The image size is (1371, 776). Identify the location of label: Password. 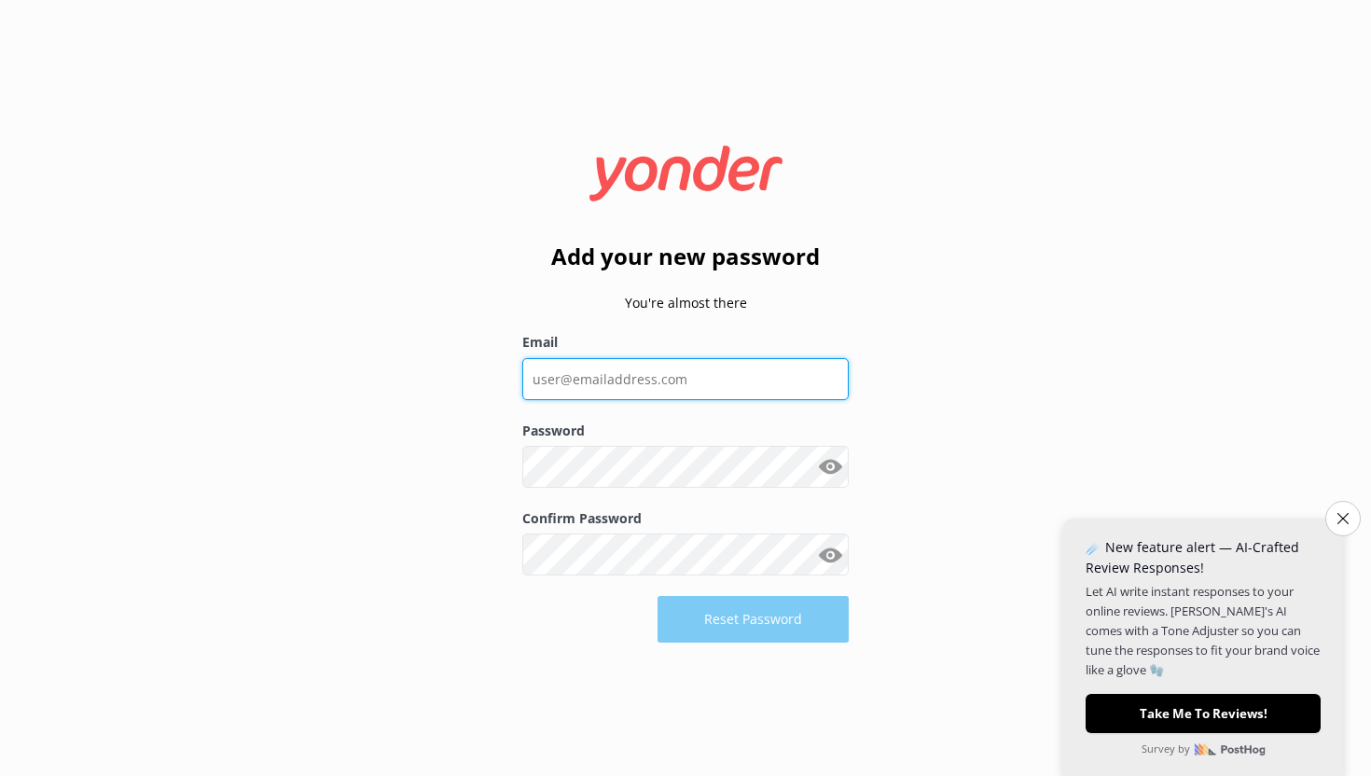
(686, 431).